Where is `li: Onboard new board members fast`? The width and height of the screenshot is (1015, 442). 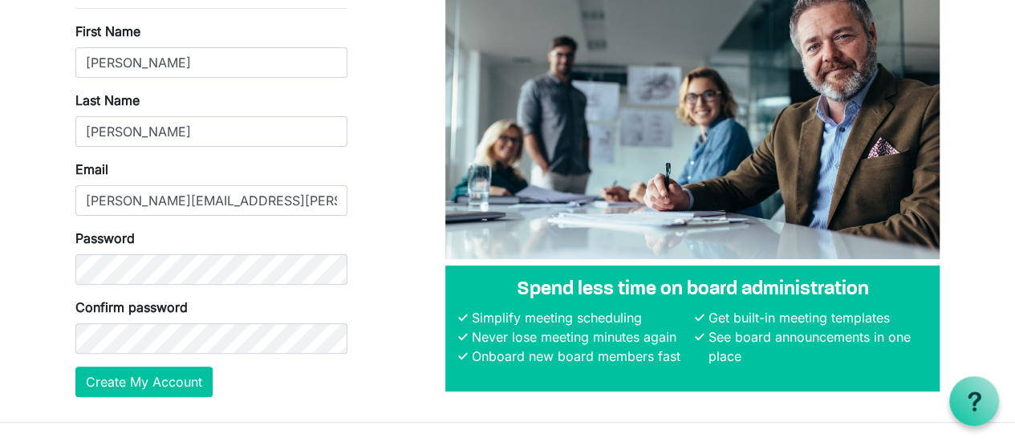
li: Onboard new board members fast is located at coordinates (579, 356).